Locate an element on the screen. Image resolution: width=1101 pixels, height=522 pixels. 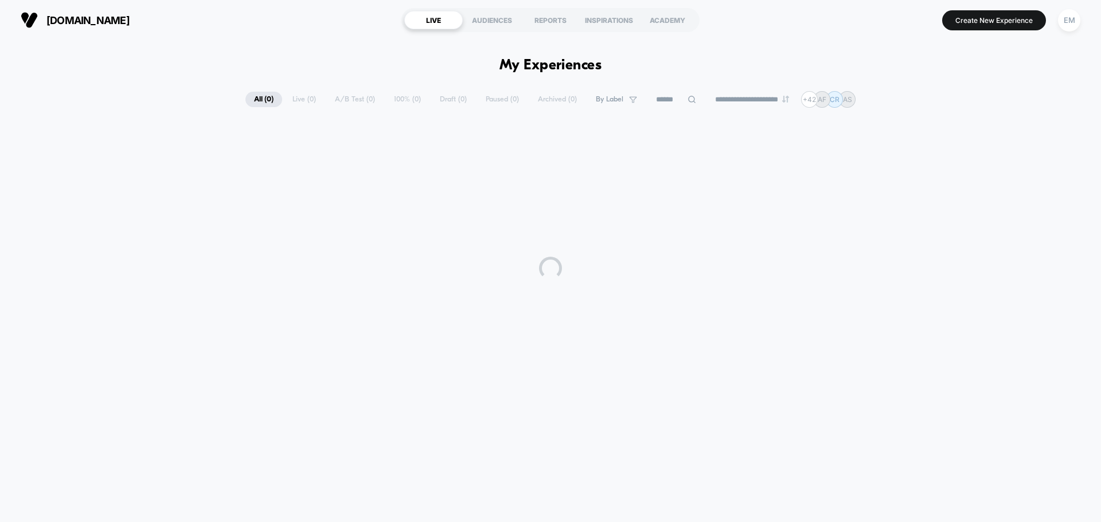
span: All ( 0 ) is located at coordinates (264, 99).